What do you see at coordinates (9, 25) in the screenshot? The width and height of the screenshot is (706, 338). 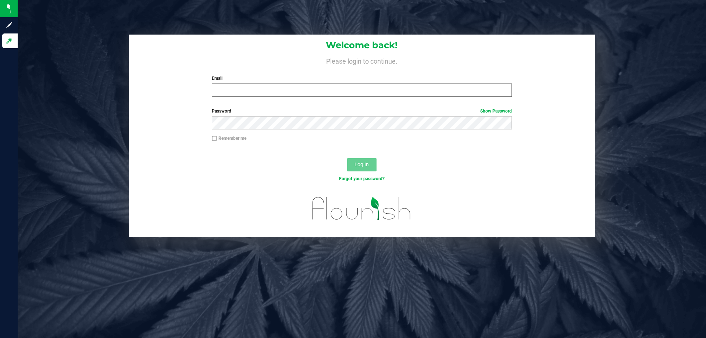 I see `inline-svg: Sign up` at bounding box center [9, 25].